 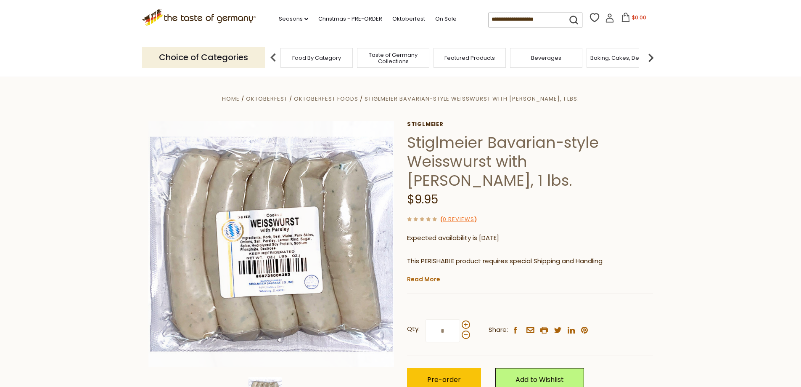 I want to click on a: 0 Reviews, so click(x=458, y=219).